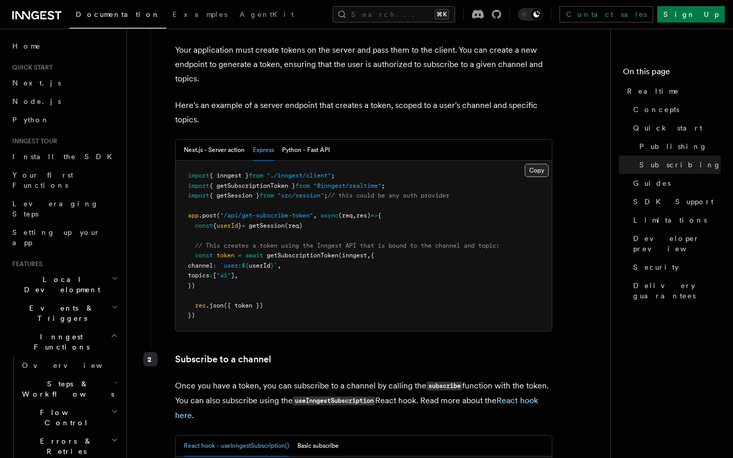 The image size is (733, 458). I want to click on a: AgentKit, so click(267, 15).